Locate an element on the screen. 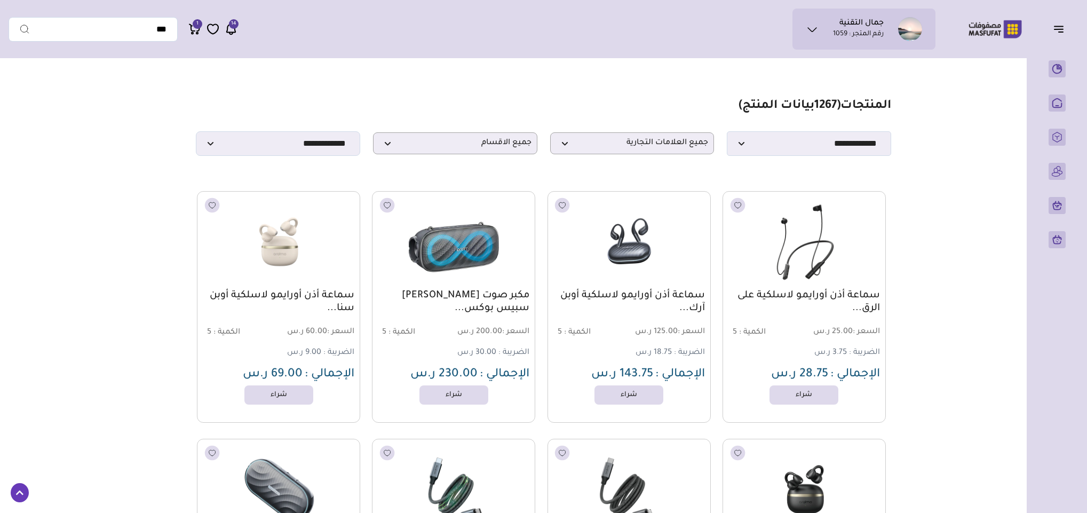 This screenshot has height=513, width=1087. span: 14 is located at coordinates (234, 24).